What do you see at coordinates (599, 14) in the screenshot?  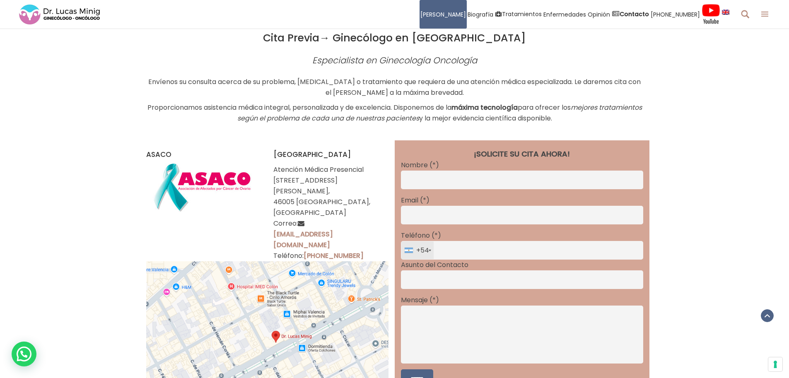 I see `span: Opinión` at bounding box center [599, 14].